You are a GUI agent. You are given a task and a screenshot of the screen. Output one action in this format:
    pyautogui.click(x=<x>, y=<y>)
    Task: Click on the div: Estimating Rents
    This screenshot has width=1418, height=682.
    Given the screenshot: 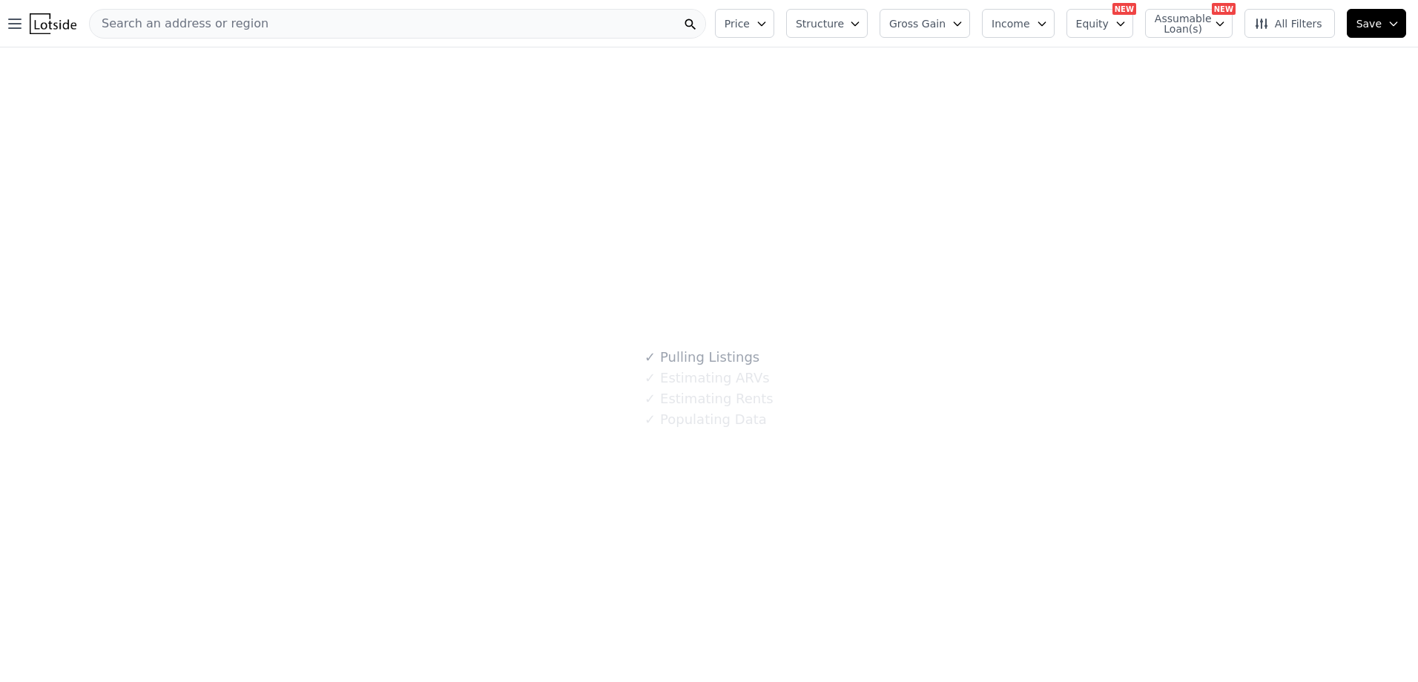 What is the action you would take?
    pyautogui.click(x=708, y=399)
    